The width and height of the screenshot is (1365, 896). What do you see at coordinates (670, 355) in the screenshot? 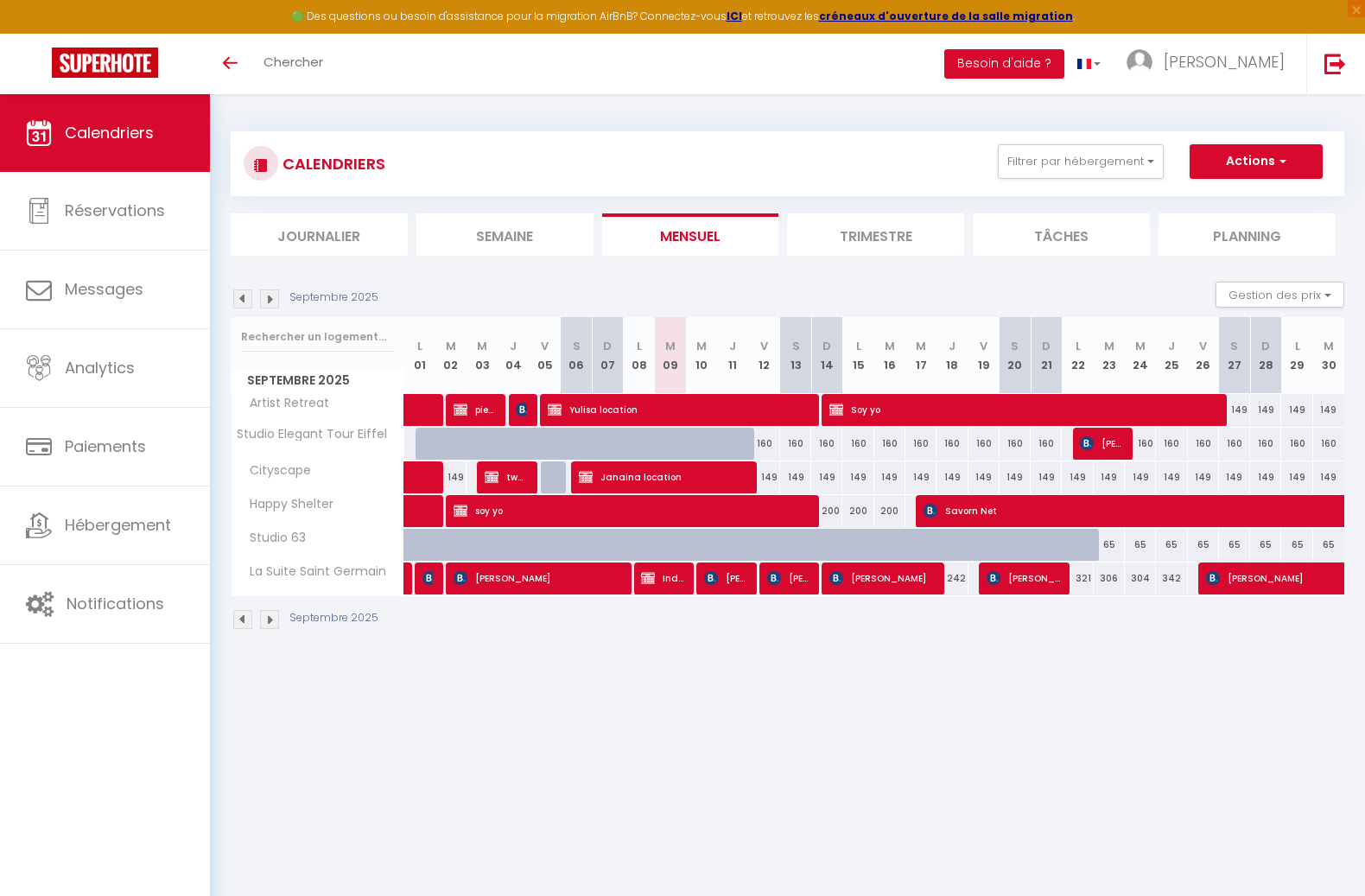
I see `th: 09` at bounding box center [670, 355].